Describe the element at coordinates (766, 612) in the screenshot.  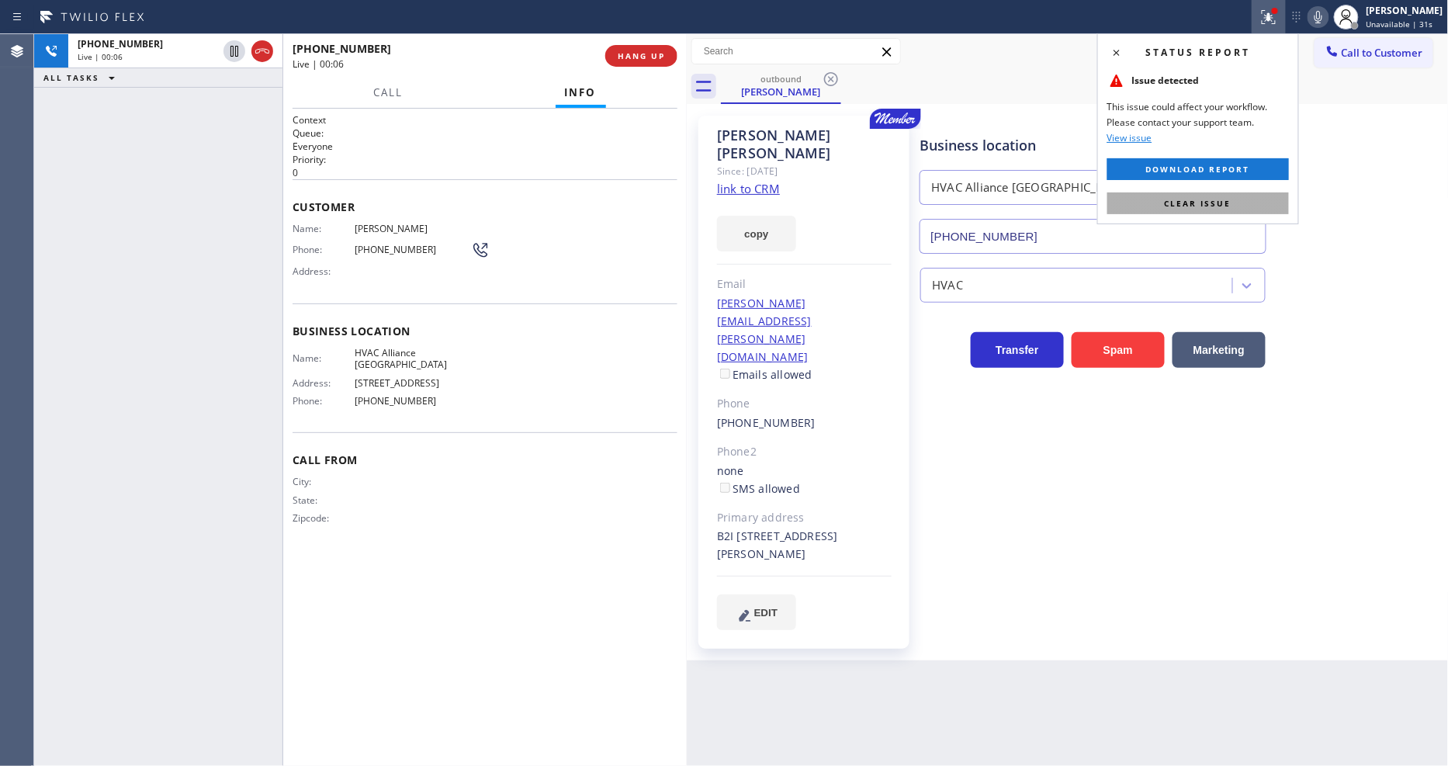
I see `span: EDIT` at that location.